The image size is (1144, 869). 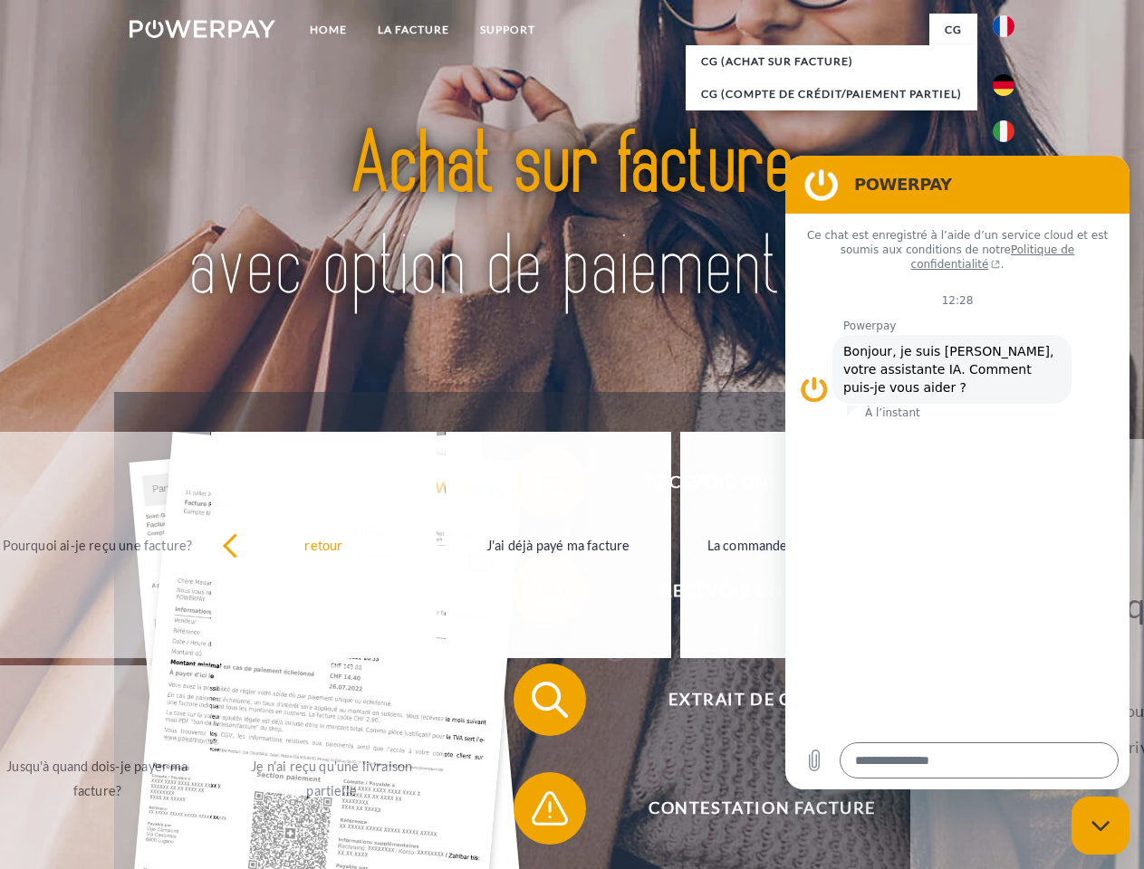 I want to click on div: retour, so click(x=323, y=544).